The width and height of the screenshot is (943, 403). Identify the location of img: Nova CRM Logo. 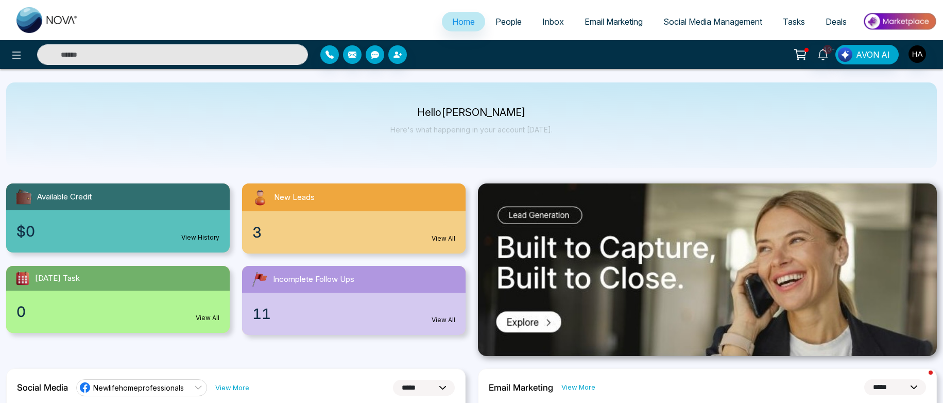
(47, 20).